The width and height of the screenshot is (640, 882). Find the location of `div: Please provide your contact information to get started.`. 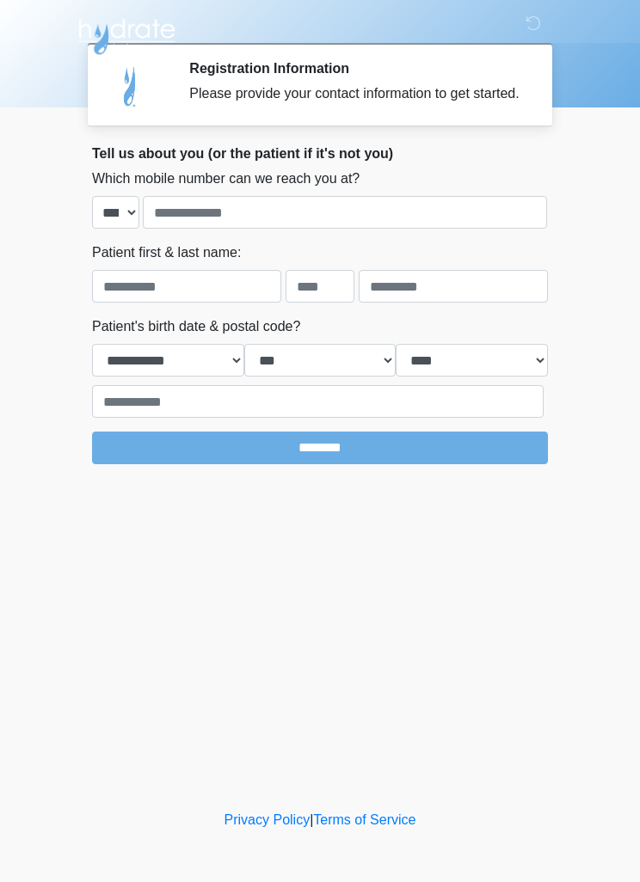

div: Please provide your contact information to get started. is located at coordinates (355, 94).